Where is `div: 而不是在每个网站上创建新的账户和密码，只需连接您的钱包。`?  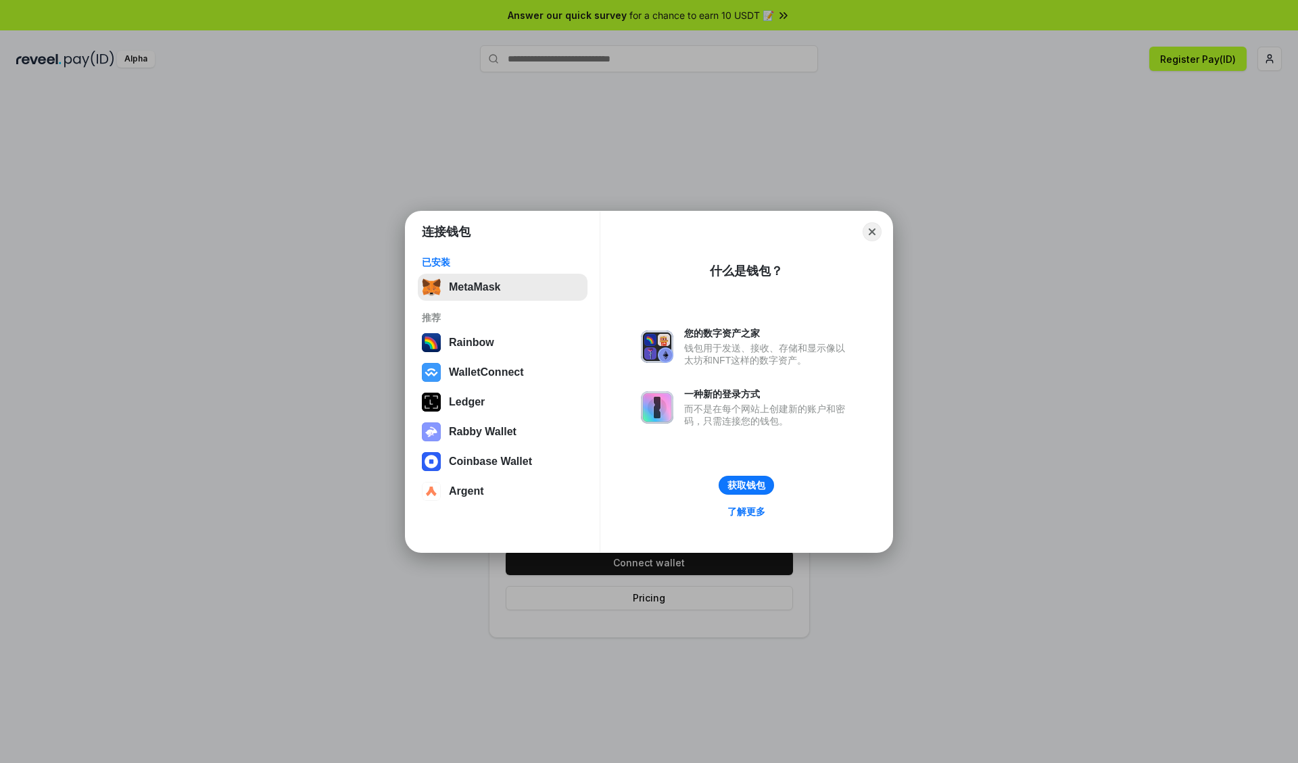
div: 而不是在每个网站上创建新的账户和密码，只需连接您的钱包。 is located at coordinates (768, 415).